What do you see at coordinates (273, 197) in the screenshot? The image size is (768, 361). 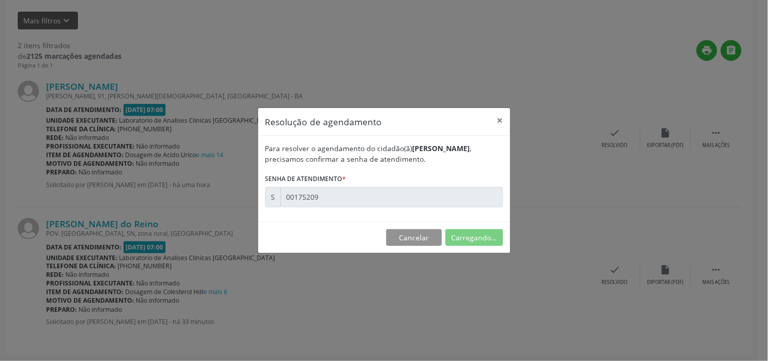 I see `div: S` at bounding box center [273, 197].